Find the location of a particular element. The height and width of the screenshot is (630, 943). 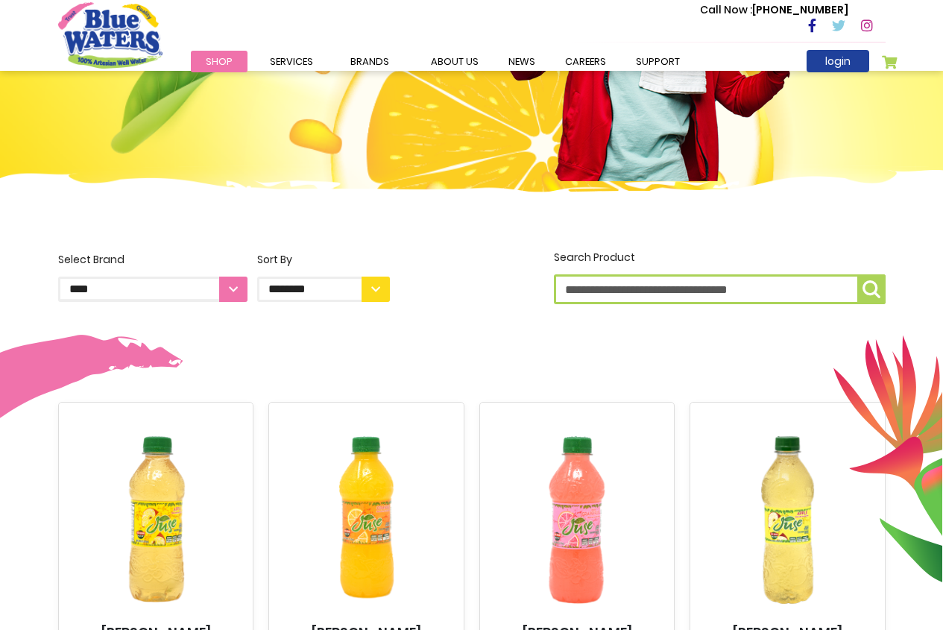

input: Search Product is located at coordinates (719, 289).